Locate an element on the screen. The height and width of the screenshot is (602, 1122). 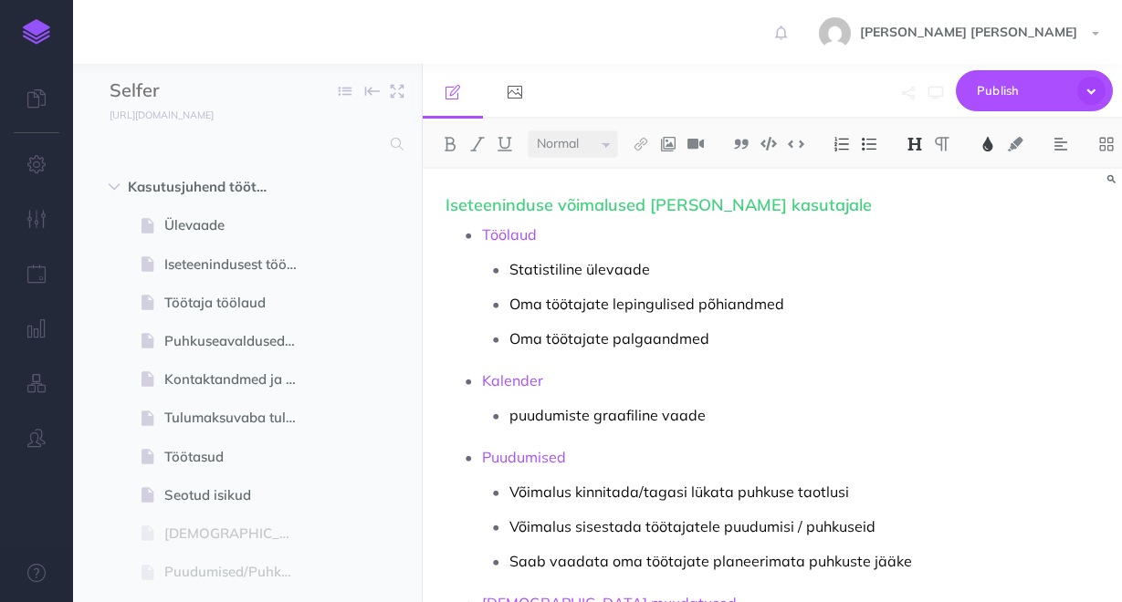
span: Kontaktandmed ja nende muutmine is located at coordinates (238, 380).